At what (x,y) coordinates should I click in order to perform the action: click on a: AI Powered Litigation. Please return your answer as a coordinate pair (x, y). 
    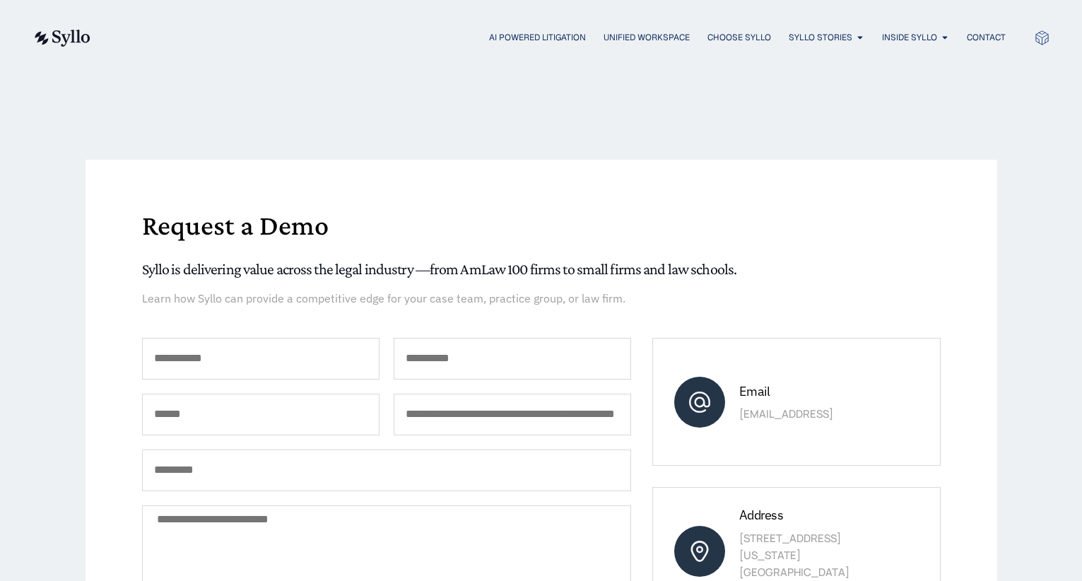
    Looking at the image, I should click on (537, 37).